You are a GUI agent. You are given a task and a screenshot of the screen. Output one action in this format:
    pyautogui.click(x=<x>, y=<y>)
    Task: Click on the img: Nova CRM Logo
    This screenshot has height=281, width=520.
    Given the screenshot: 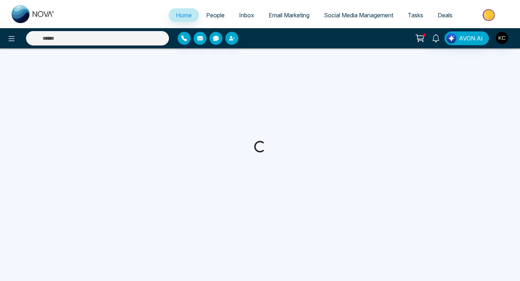 What is the action you would take?
    pyautogui.click(x=33, y=14)
    